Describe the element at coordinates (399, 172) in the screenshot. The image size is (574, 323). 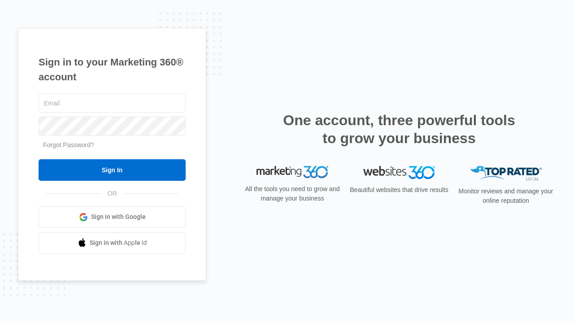
I see `img: Websites 360` at that location.